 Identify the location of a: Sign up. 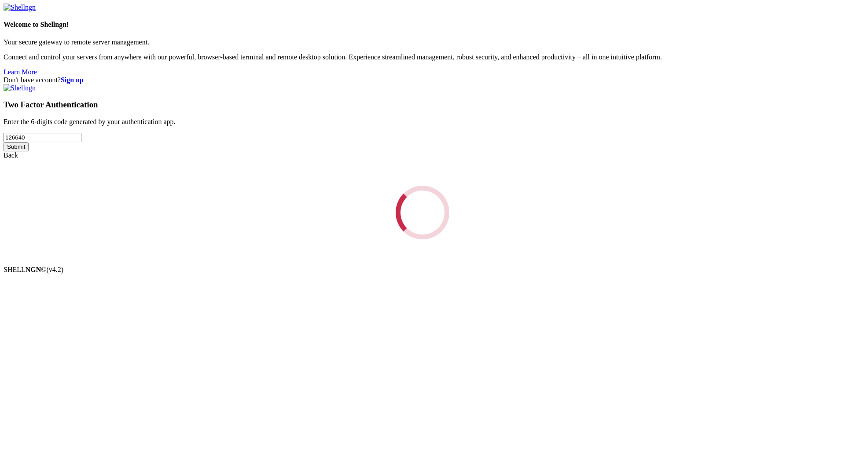
(72, 80).